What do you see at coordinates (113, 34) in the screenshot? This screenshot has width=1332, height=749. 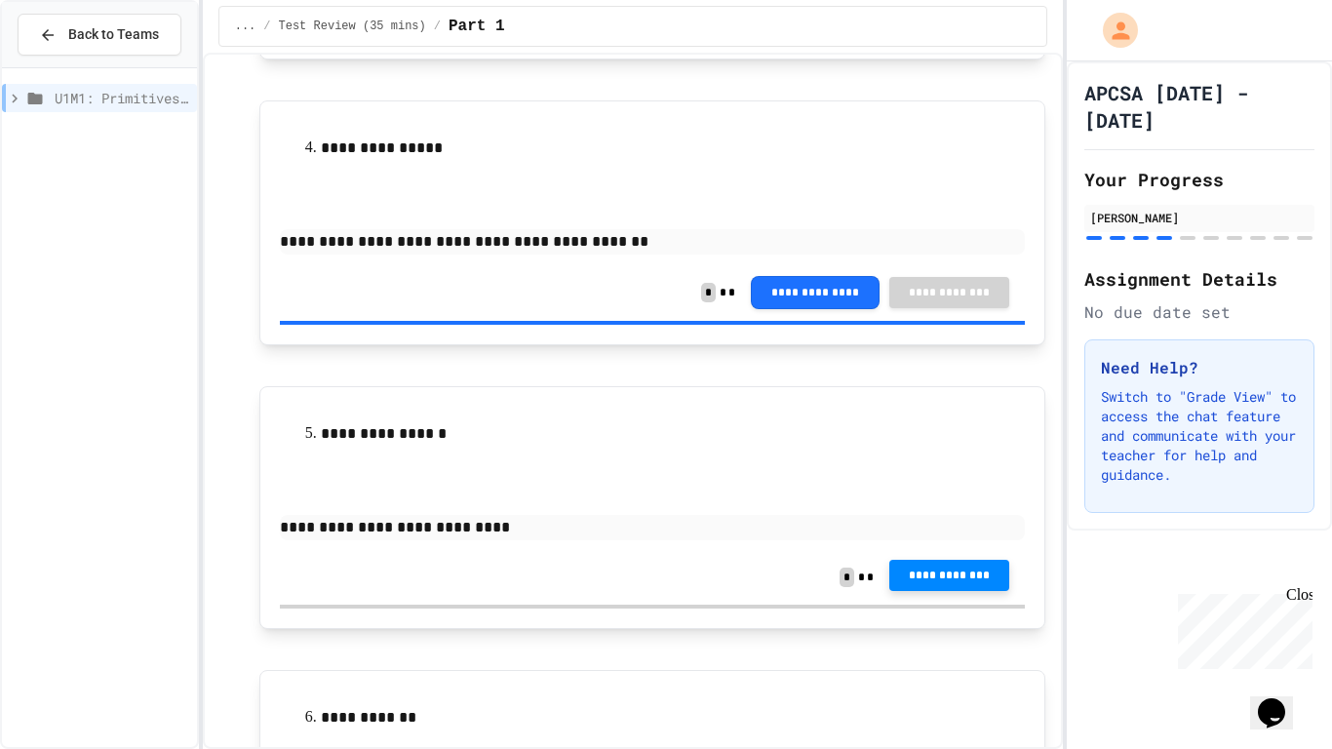 I see `span: Back to Teams` at bounding box center [113, 34].